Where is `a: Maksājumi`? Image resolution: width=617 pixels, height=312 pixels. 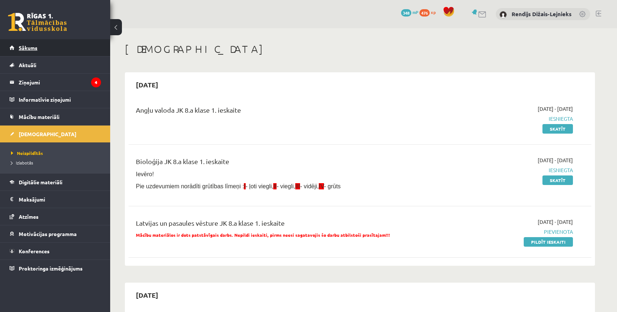
a: Maksājumi is located at coordinates (55, 199).